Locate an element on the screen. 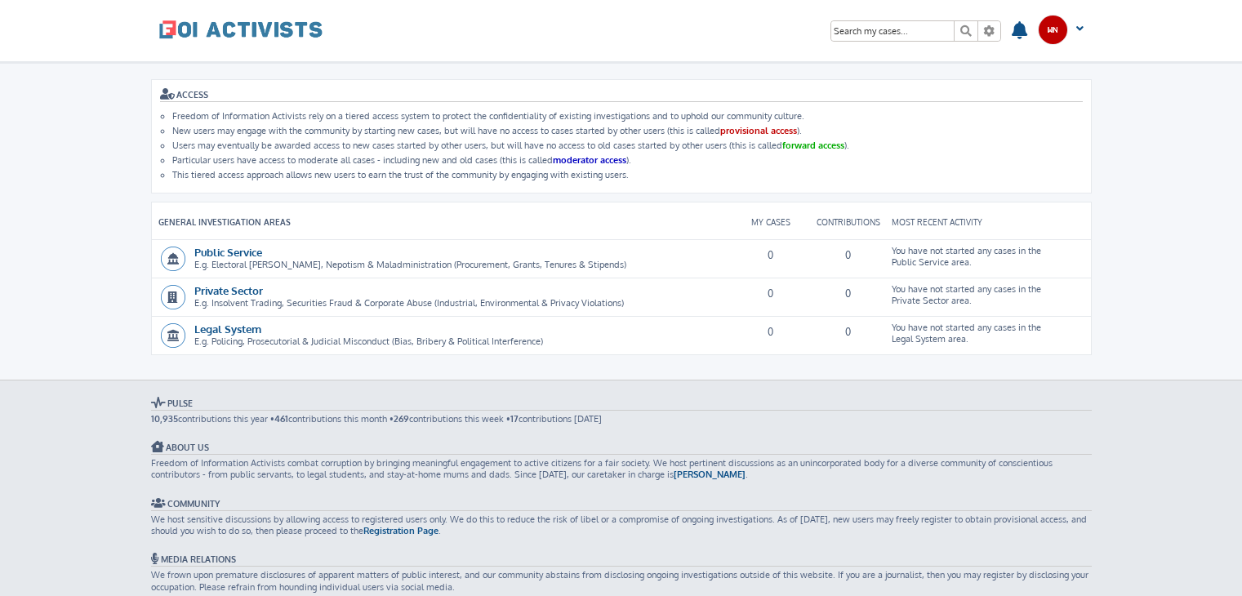 The image size is (1242, 596). a: Public Service is located at coordinates (228, 252).